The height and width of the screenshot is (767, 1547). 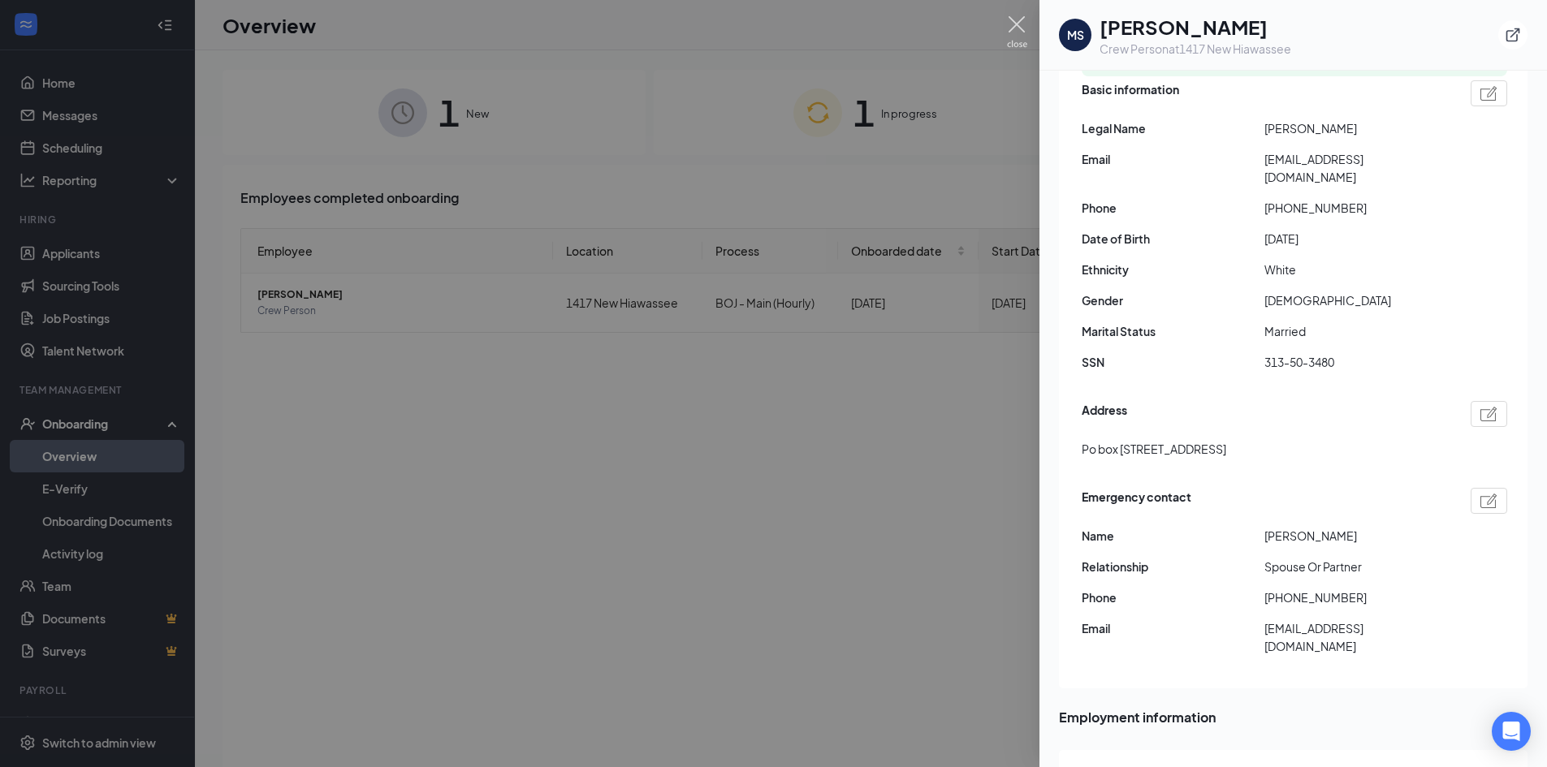 What do you see at coordinates (1172, 128) in the screenshot?
I see `span: Legal Name` at bounding box center [1172, 128].